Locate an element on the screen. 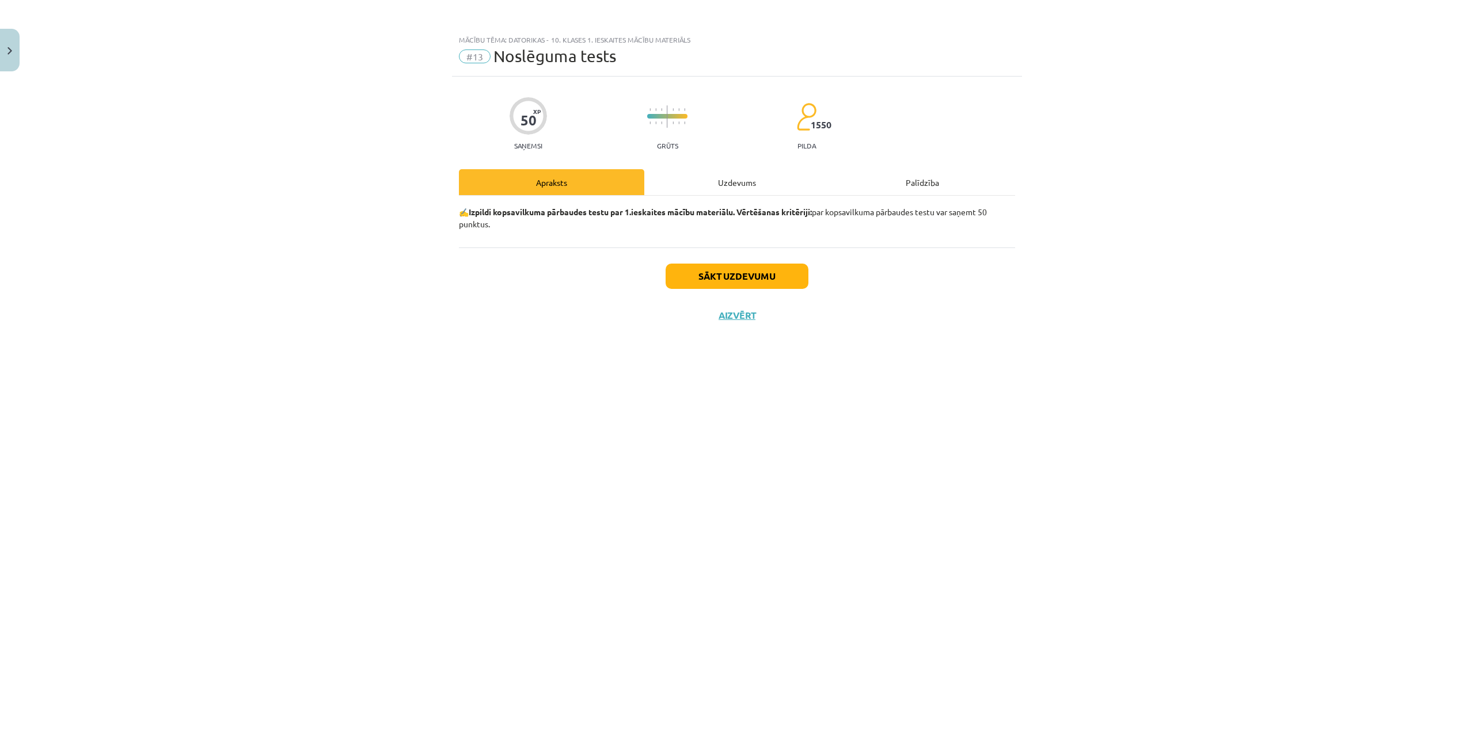 Image resolution: width=1474 pixels, height=751 pixels. span: 1550 is located at coordinates (821, 125).